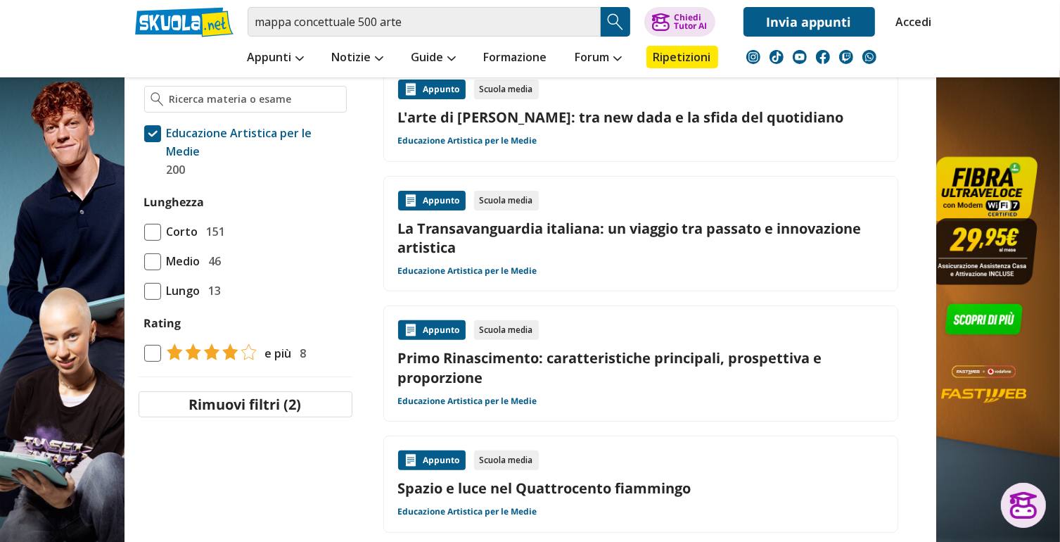 The height and width of the screenshot is (542, 1060). What do you see at coordinates (690, 22) in the screenshot?
I see `div: Chiedi Tutor AI` at bounding box center [690, 22].